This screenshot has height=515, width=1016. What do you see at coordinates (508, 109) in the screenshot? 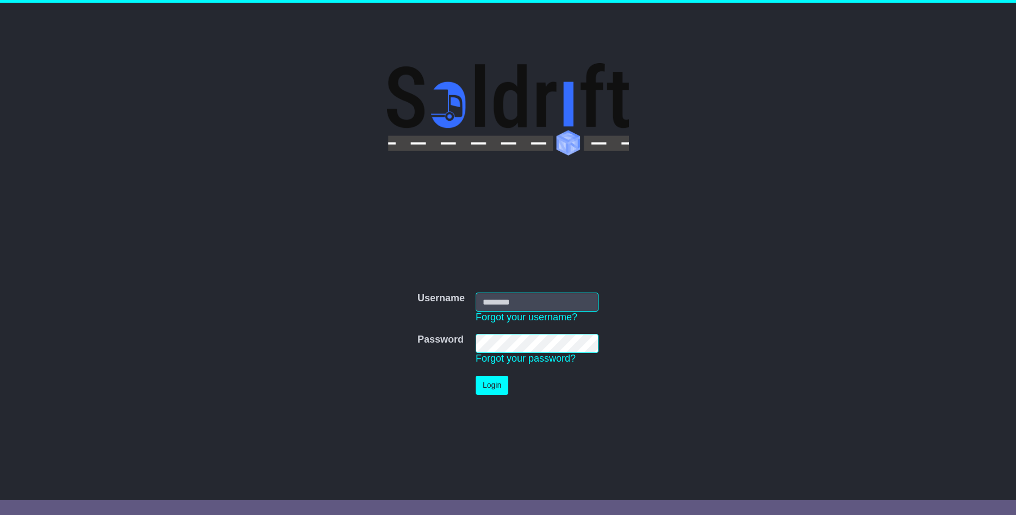
I see `img: Soldrift Pty Ltd` at bounding box center [508, 109].